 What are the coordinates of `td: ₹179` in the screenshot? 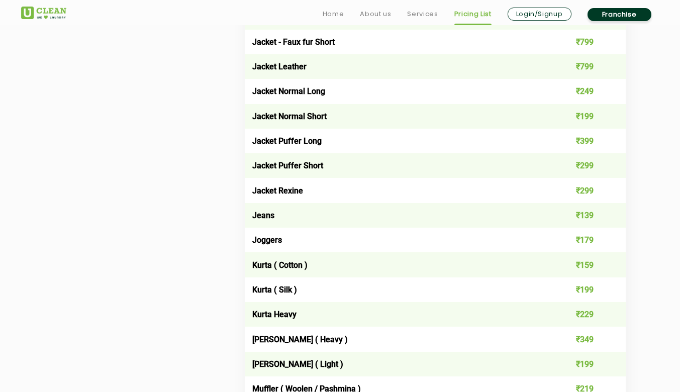 It's located at (588, 240).